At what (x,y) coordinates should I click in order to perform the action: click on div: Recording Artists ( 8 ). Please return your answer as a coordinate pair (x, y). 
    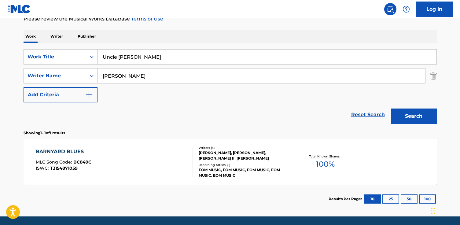
    Looking at the image, I should click on (245, 165).